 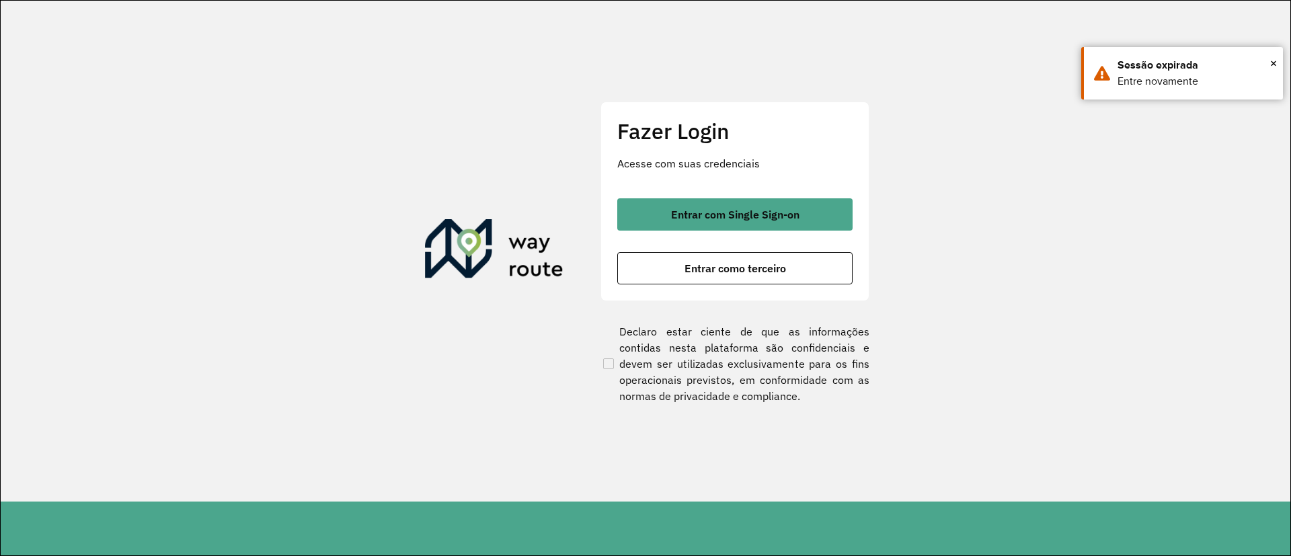 I want to click on h2: Fazer Login, so click(x=735, y=131).